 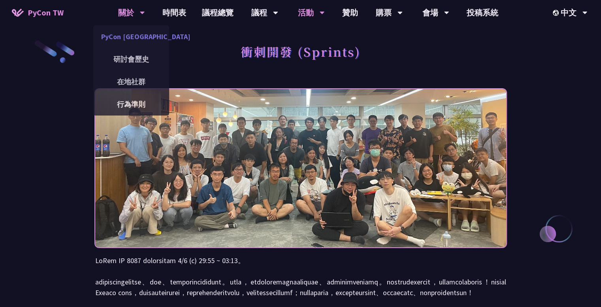 What do you see at coordinates (131, 104) in the screenshot?
I see `a: 行為準則` at bounding box center [131, 104].